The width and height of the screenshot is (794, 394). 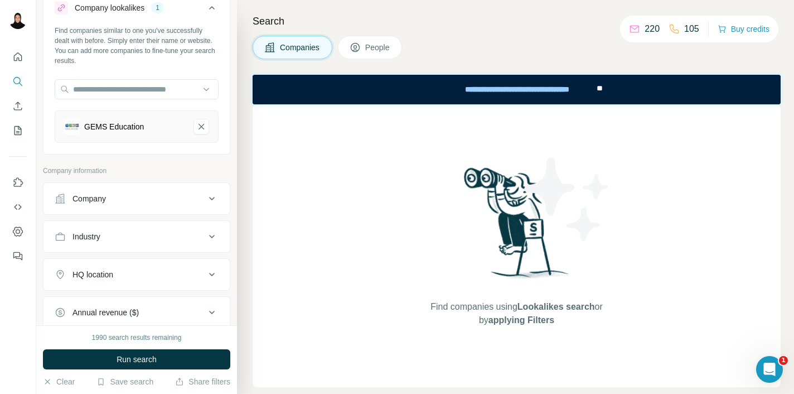 I want to click on img: Avatar, so click(x=18, y=20).